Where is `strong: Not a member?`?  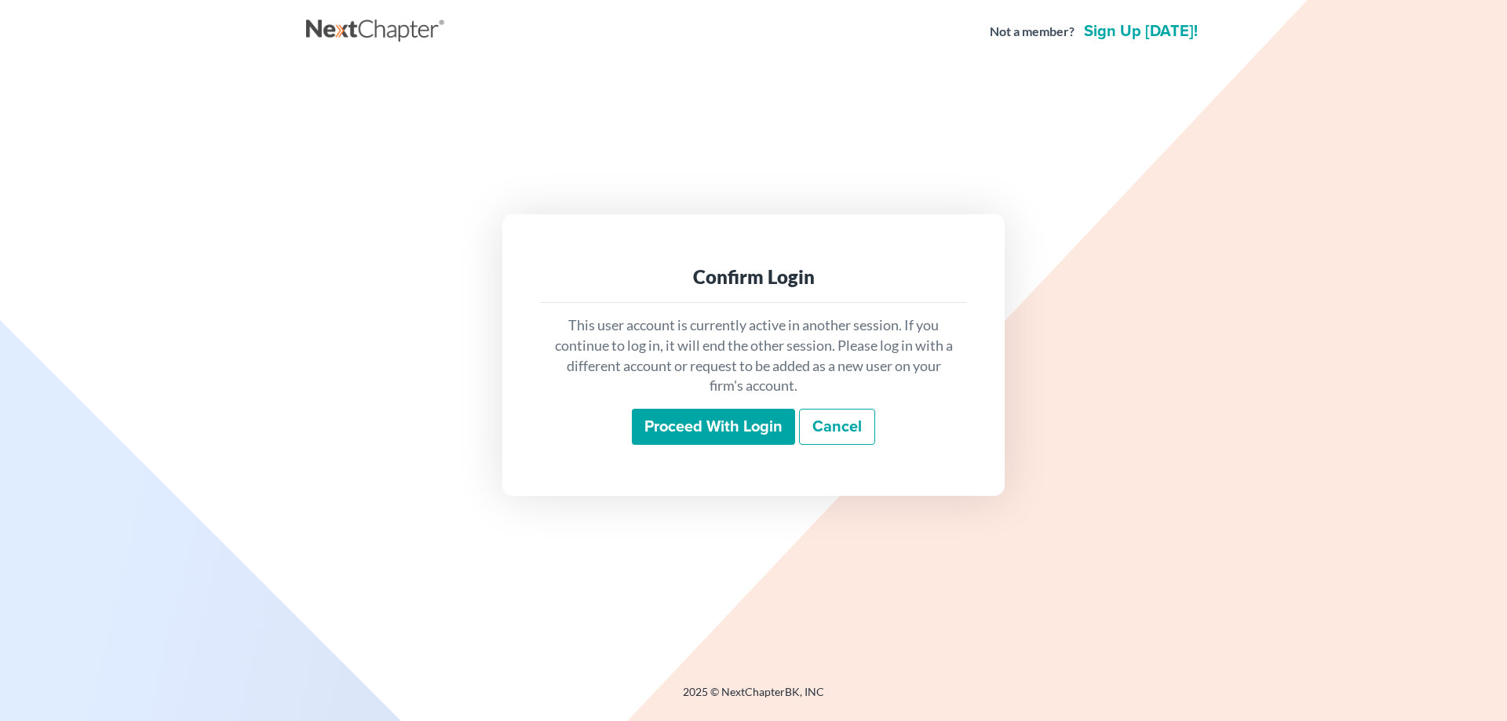 strong: Not a member? is located at coordinates (1032, 31).